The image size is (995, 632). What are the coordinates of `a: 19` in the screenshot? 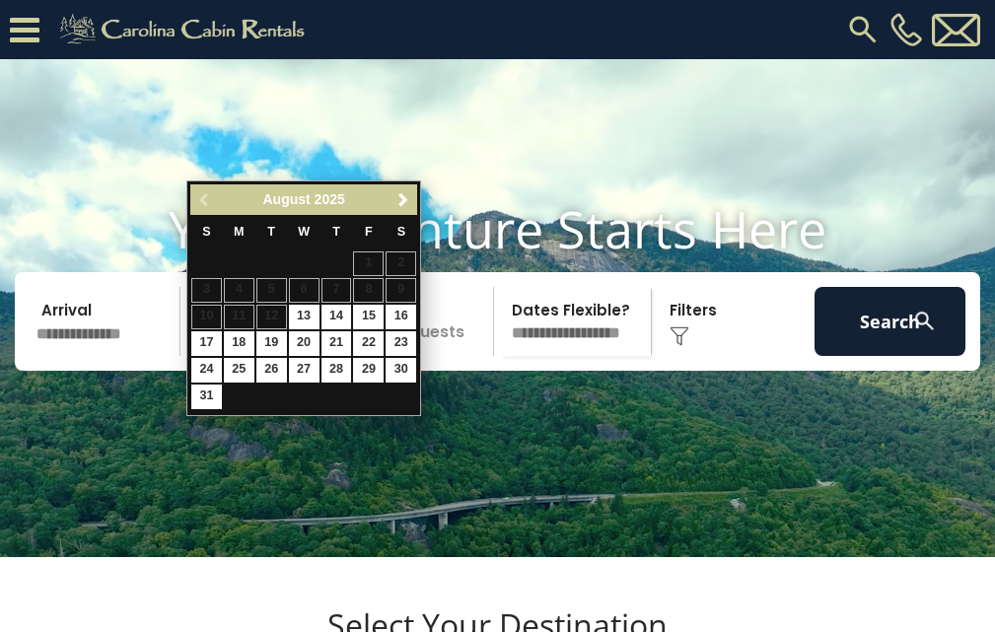 It's located at (271, 343).